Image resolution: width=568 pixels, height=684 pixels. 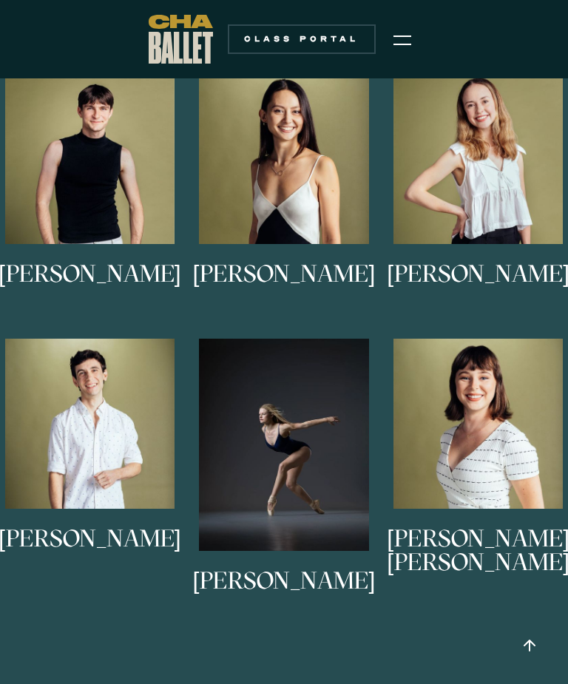 What do you see at coordinates (402, 39) in the screenshot?
I see `div: menu` at bounding box center [402, 39].